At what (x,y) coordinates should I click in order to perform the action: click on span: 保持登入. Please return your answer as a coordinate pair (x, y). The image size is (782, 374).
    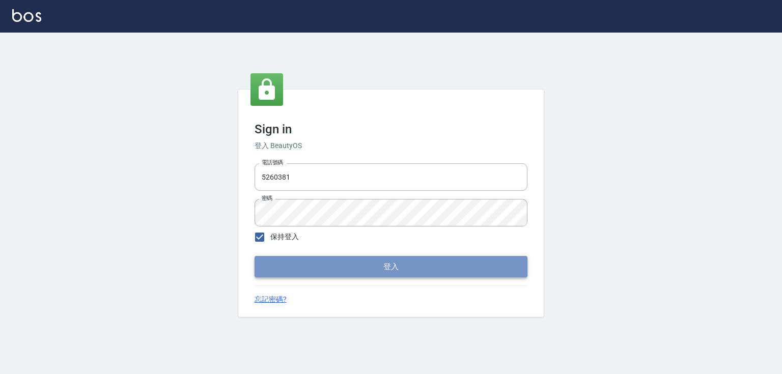
    Looking at the image, I should click on (285, 237).